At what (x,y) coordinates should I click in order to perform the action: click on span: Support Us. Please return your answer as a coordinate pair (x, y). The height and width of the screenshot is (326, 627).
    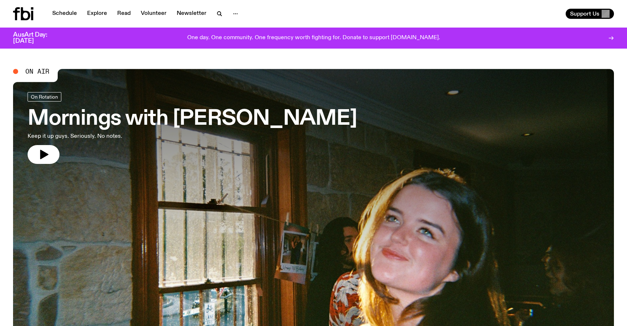
    Looking at the image, I should click on (585, 14).